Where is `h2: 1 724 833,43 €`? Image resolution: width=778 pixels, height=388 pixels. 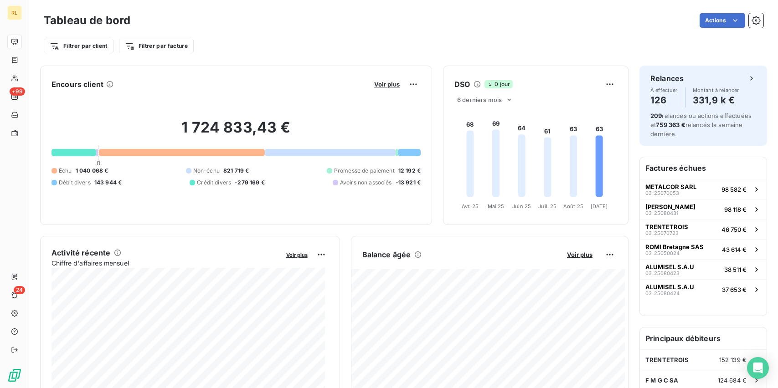 h2: 1 724 833,43 € is located at coordinates (236, 132).